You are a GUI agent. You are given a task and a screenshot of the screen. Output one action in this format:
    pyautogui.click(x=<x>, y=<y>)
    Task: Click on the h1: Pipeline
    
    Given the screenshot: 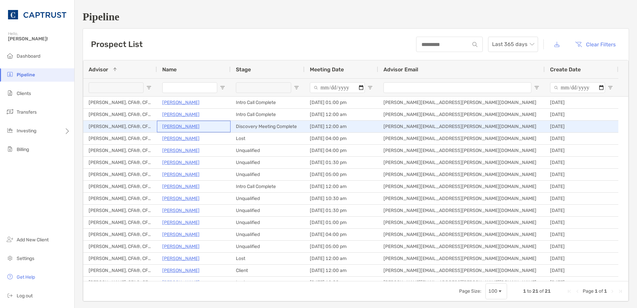 What is the action you would take?
    pyautogui.click(x=356, y=17)
    